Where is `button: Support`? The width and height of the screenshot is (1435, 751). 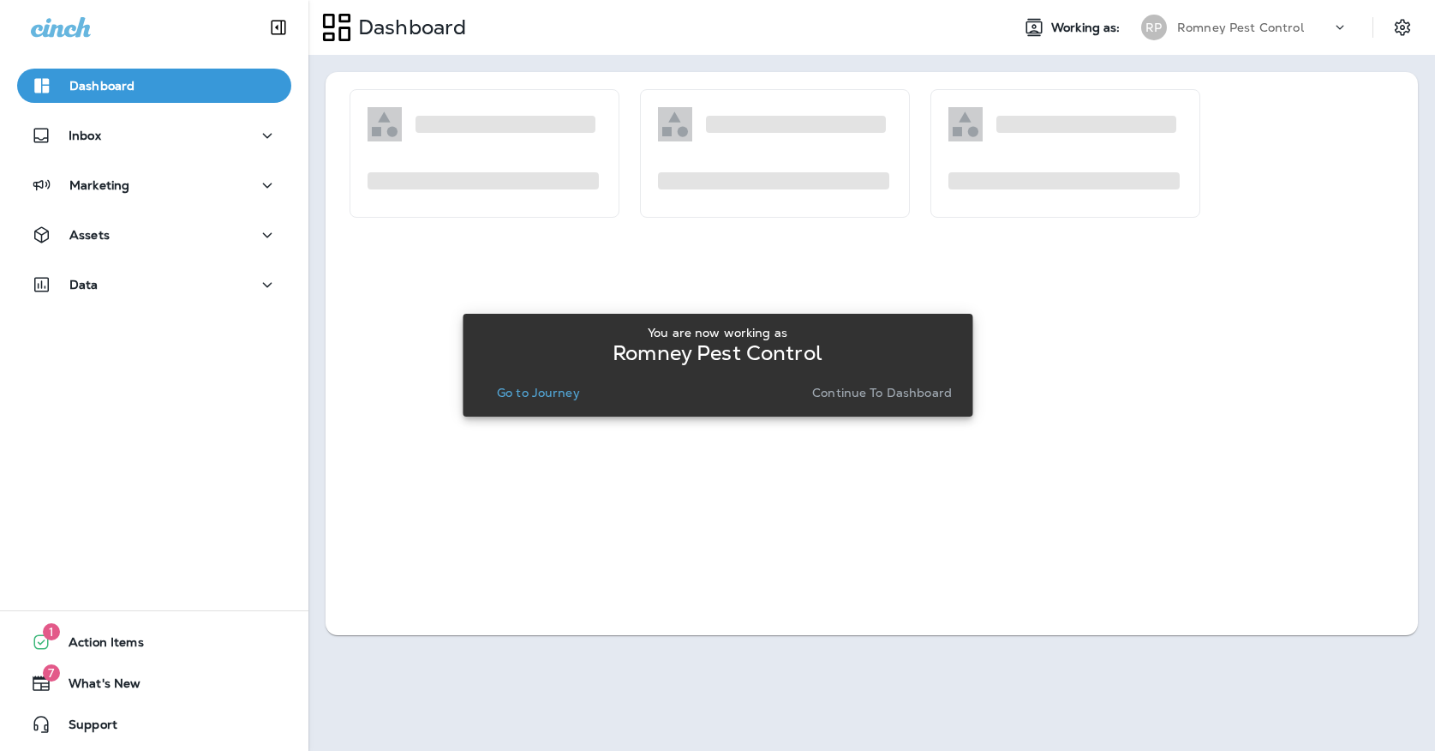 button: Support is located at coordinates (154, 724).